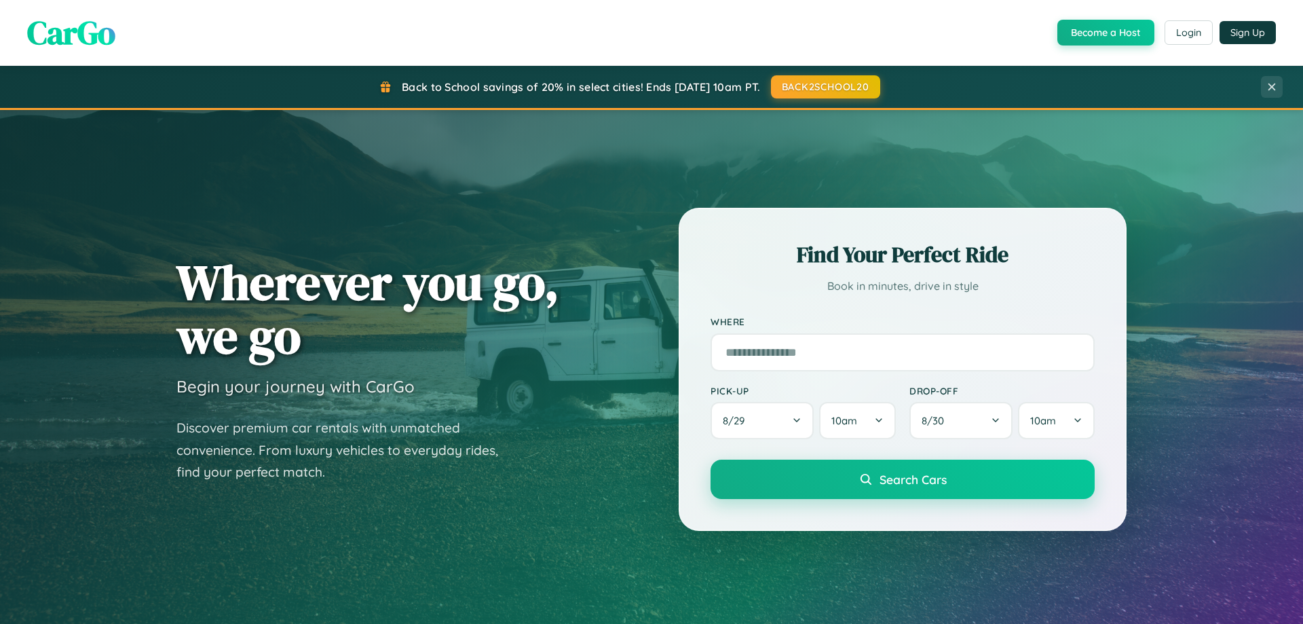  What do you see at coordinates (803, 390) in the screenshot?
I see `label: Pick-up` at bounding box center [803, 390].